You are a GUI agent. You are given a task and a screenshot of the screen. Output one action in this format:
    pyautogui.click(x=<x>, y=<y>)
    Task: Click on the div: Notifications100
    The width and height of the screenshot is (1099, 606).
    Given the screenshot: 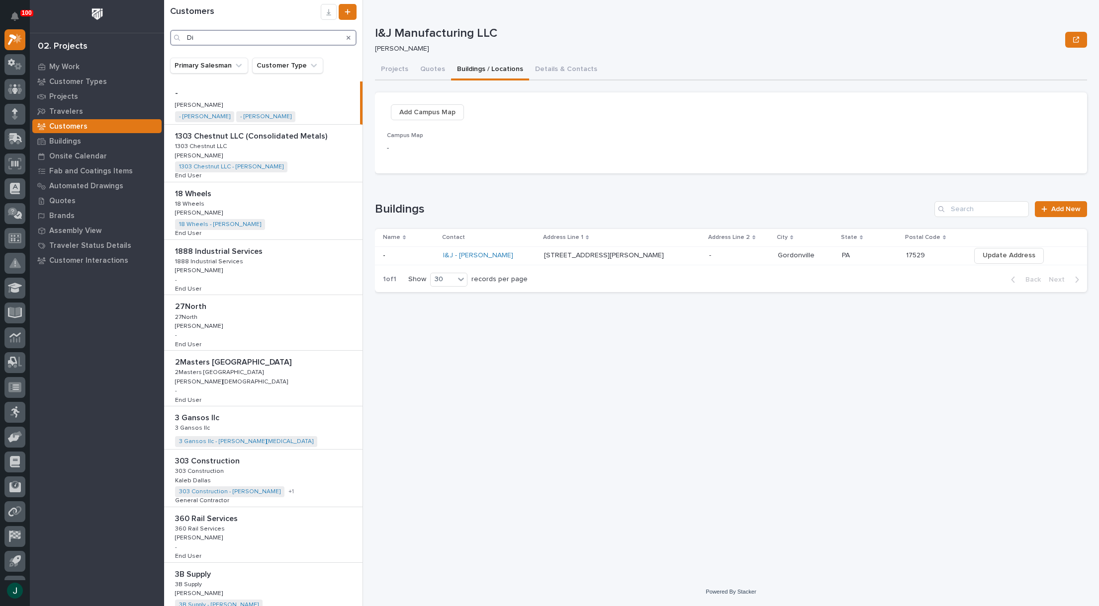 What is the action you would take?
    pyautogui.click(x=19, y=20)
    